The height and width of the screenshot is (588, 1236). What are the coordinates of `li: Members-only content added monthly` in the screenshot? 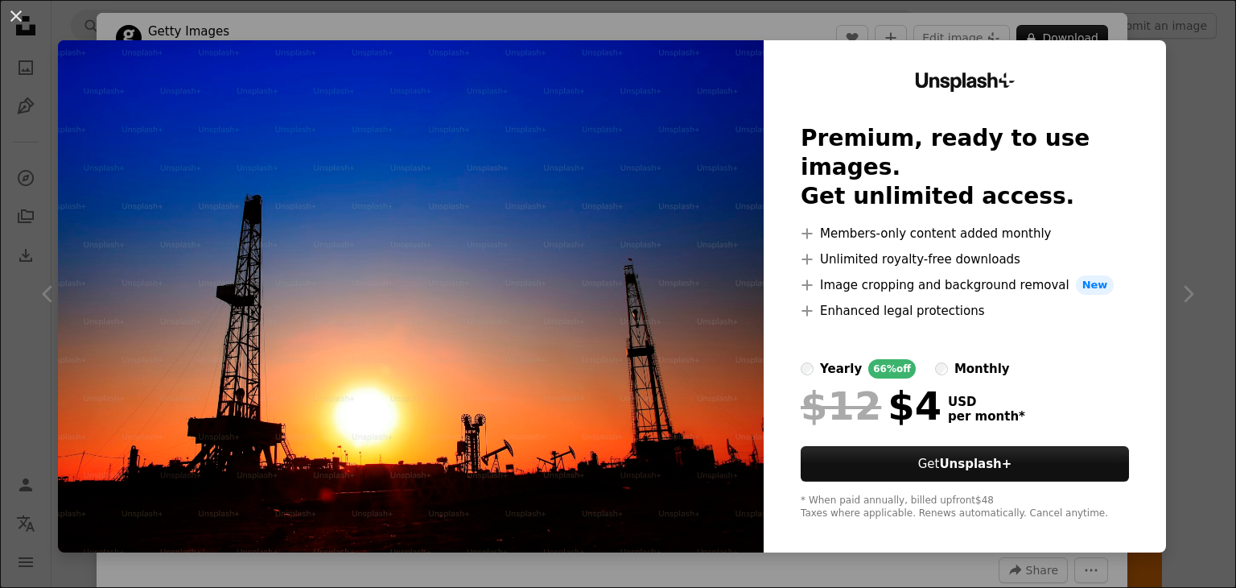 It's located at (965, 233).